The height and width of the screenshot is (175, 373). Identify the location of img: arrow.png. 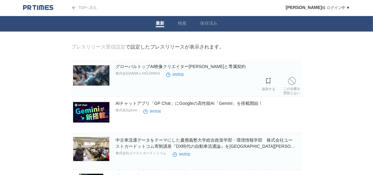
(74, 8).